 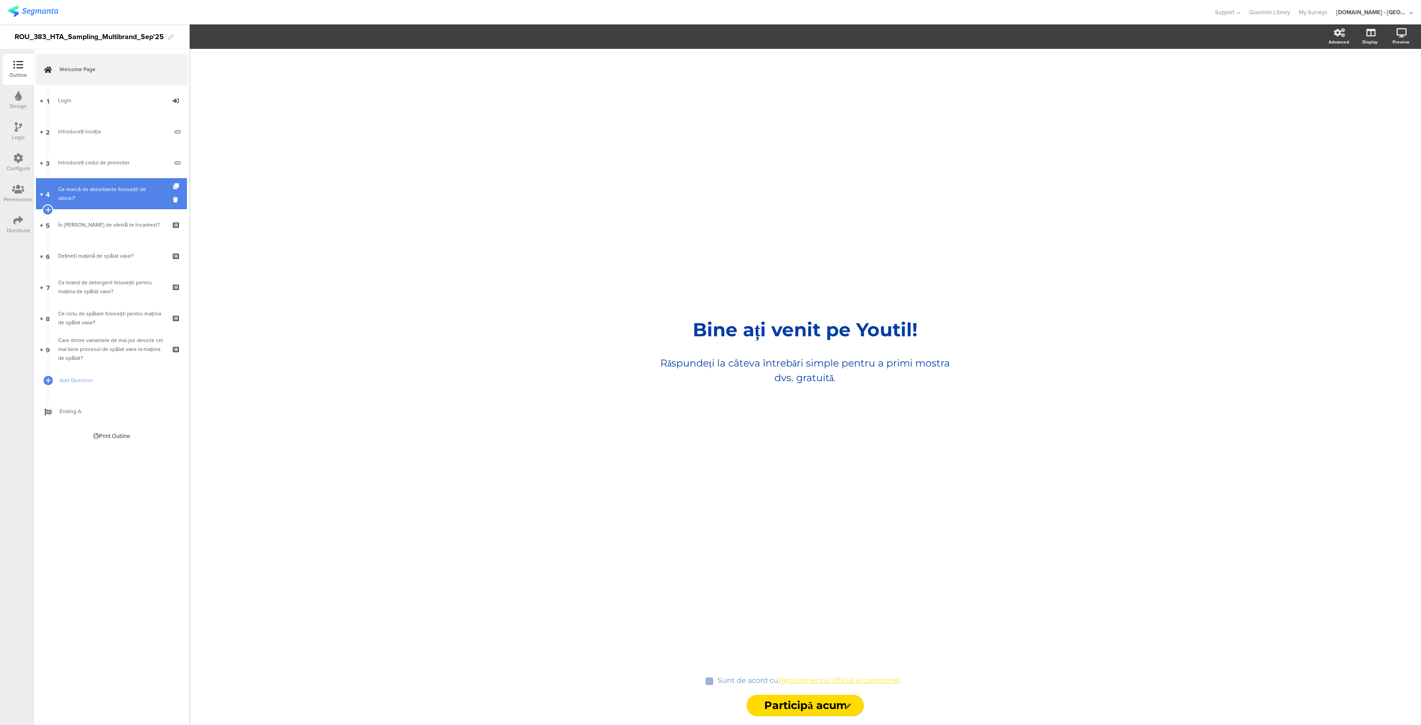 What do you see at coordinates (116, 380) in the screenshot?
I see `span: Add Question` at bounding box center [116, 380].